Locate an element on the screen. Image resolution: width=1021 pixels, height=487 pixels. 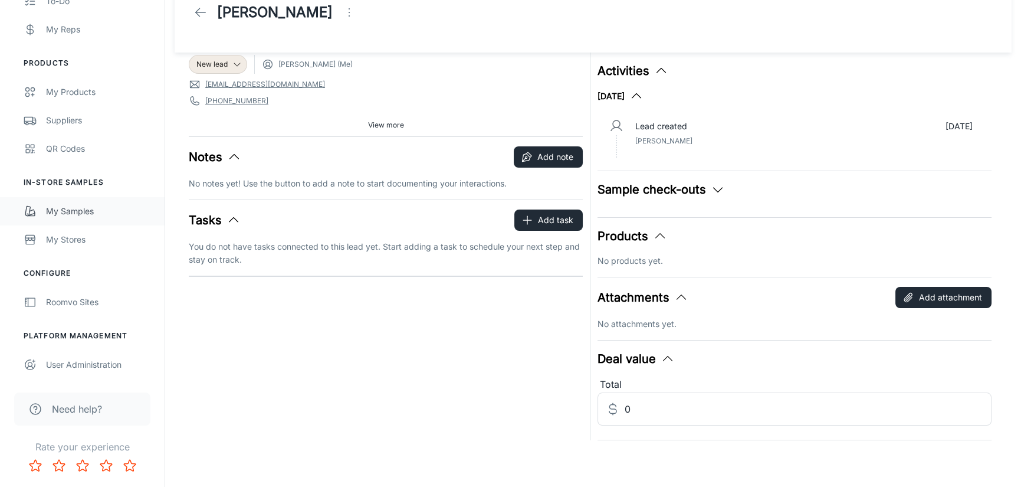
button: Notes is located at coordinates (215, 157).